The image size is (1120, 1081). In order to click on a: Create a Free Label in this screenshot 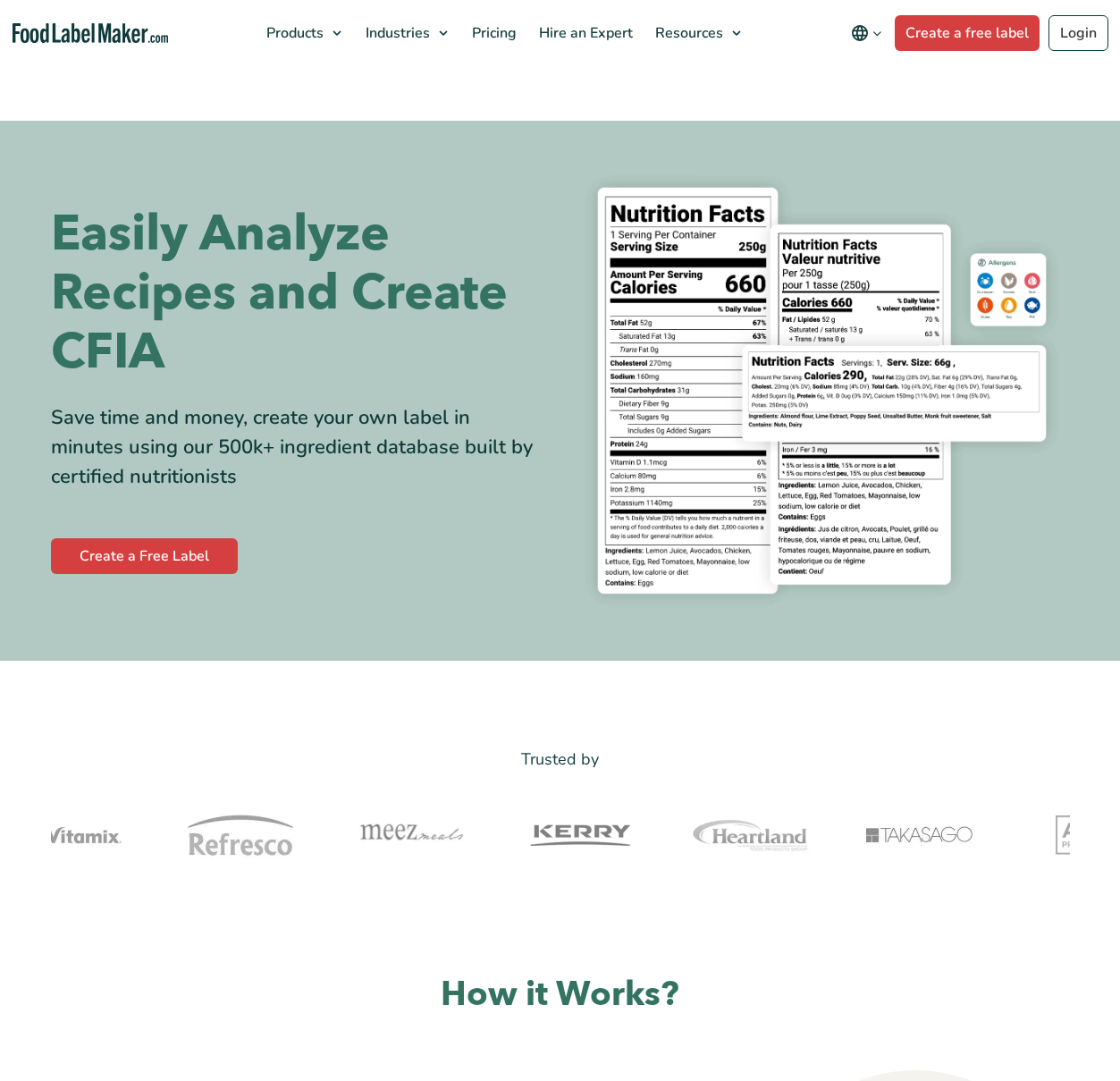, I will do `click(144, 556)`.